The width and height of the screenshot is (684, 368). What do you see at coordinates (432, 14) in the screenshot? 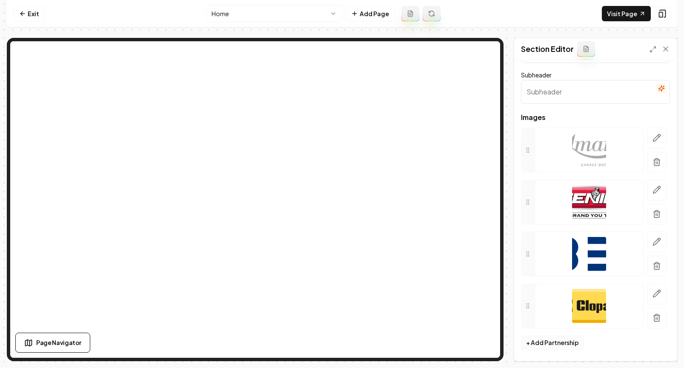
I see `button: Regenerate page` at bounding box center [432, 14].